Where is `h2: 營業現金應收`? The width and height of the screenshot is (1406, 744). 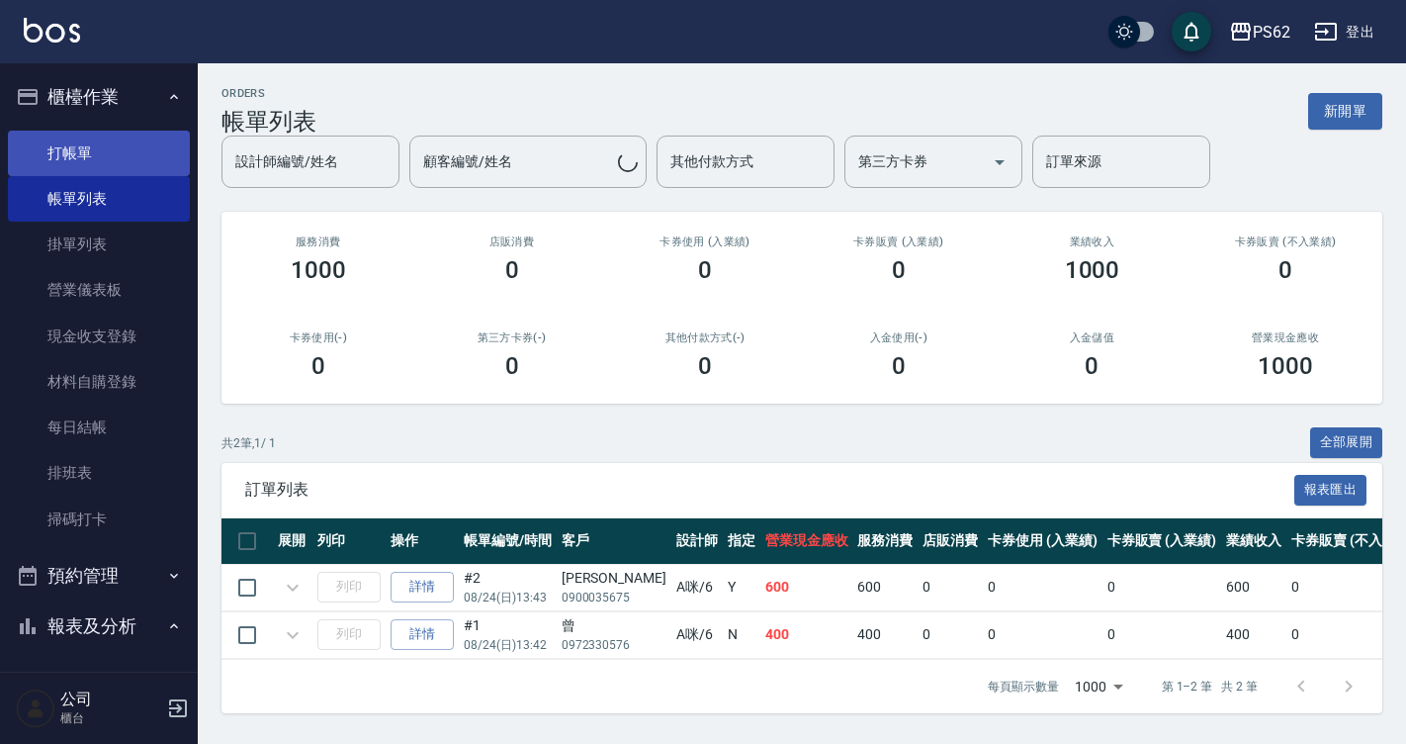 h2: 營業現金應收 is located at coordinates (1286, 337).